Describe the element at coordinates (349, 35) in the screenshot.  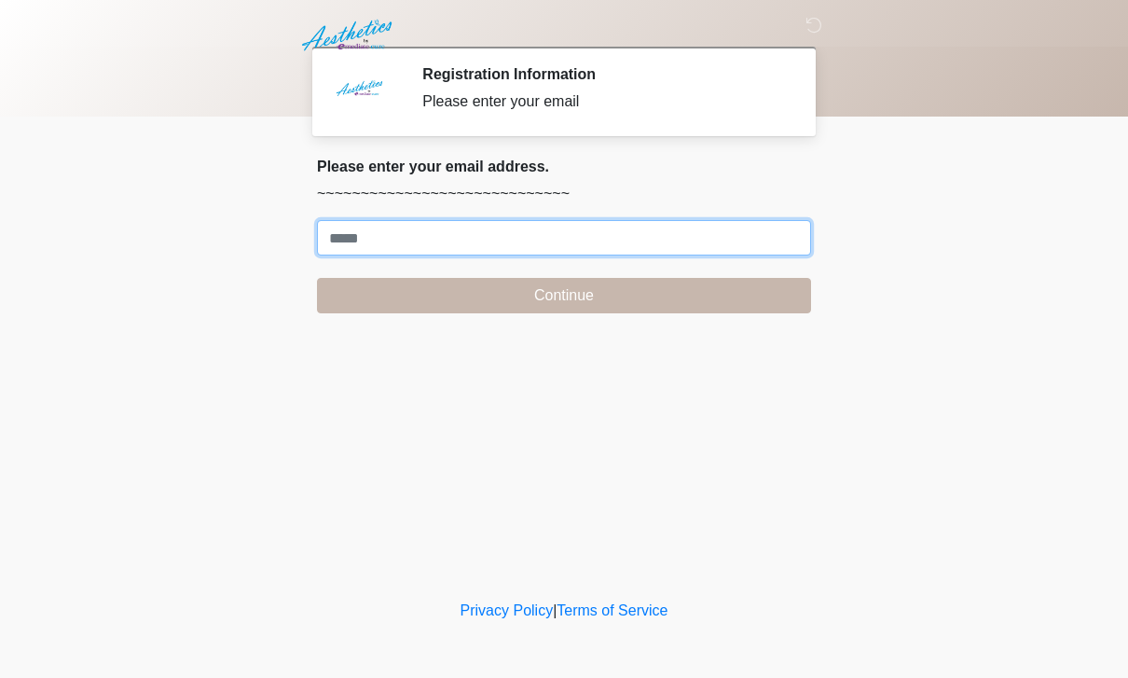
I see `img: Aesthetics by Emediate Cure Logo` at that location.